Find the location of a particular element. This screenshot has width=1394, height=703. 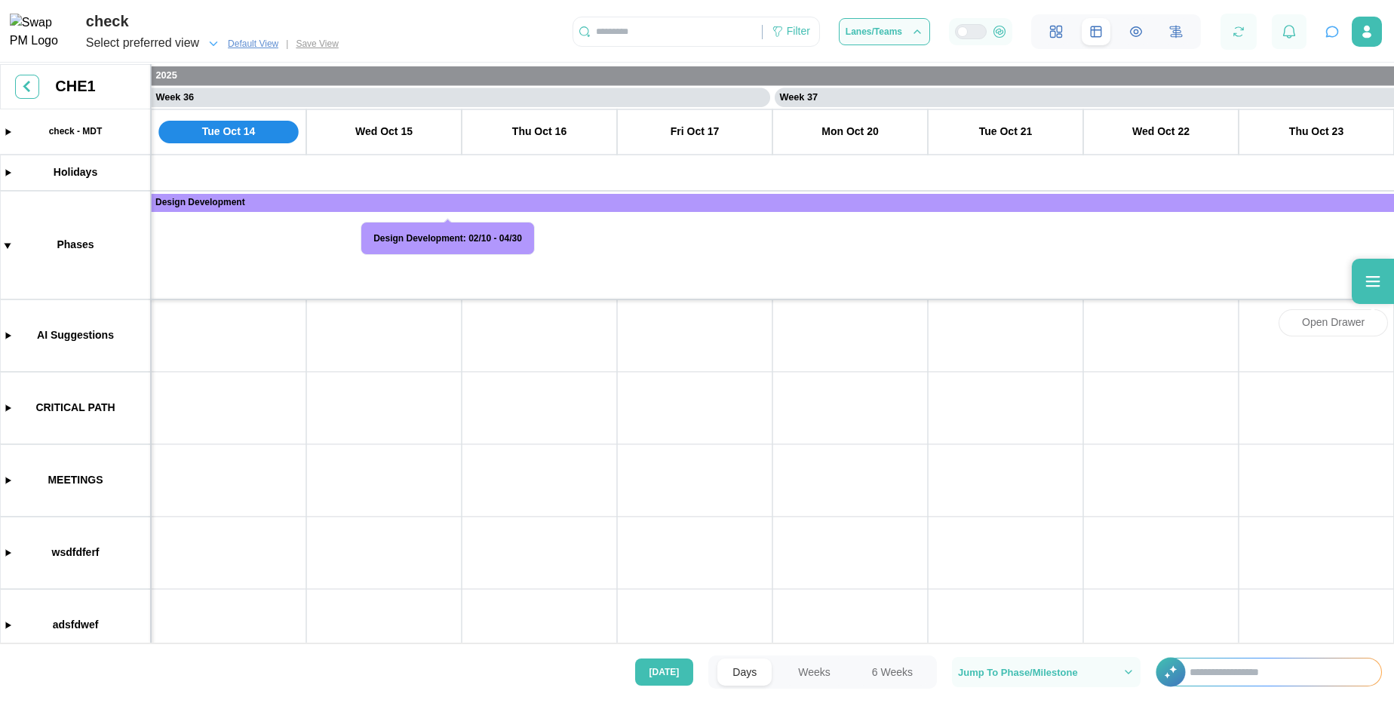

div: Select preferred view is located at coordinates (143, 43).